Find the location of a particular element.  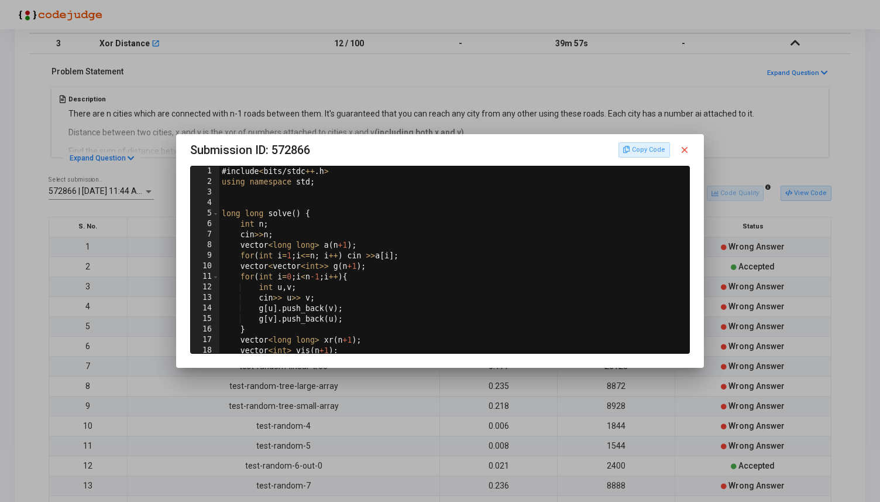

button: Copy Code is located at coordinates (644, 150).